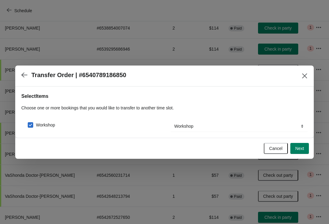 The width and height of the screenshot is (329, 224). What do you see at coordinates (299, 148) in the screenshot?
I see `button: Next` at bounding box center [299, 148].